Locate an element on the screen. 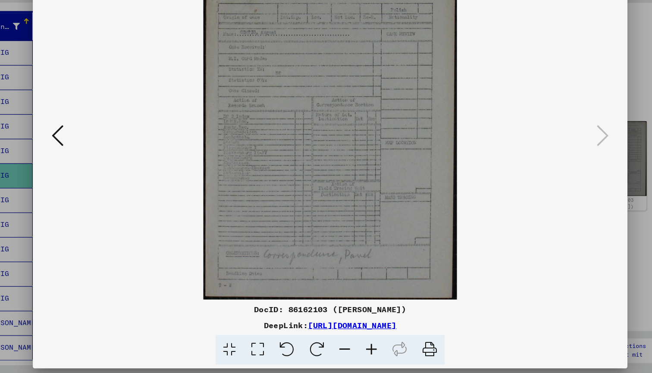 The image size is (652, 373). div: DeepLink: is located at coordinates (326, 331).